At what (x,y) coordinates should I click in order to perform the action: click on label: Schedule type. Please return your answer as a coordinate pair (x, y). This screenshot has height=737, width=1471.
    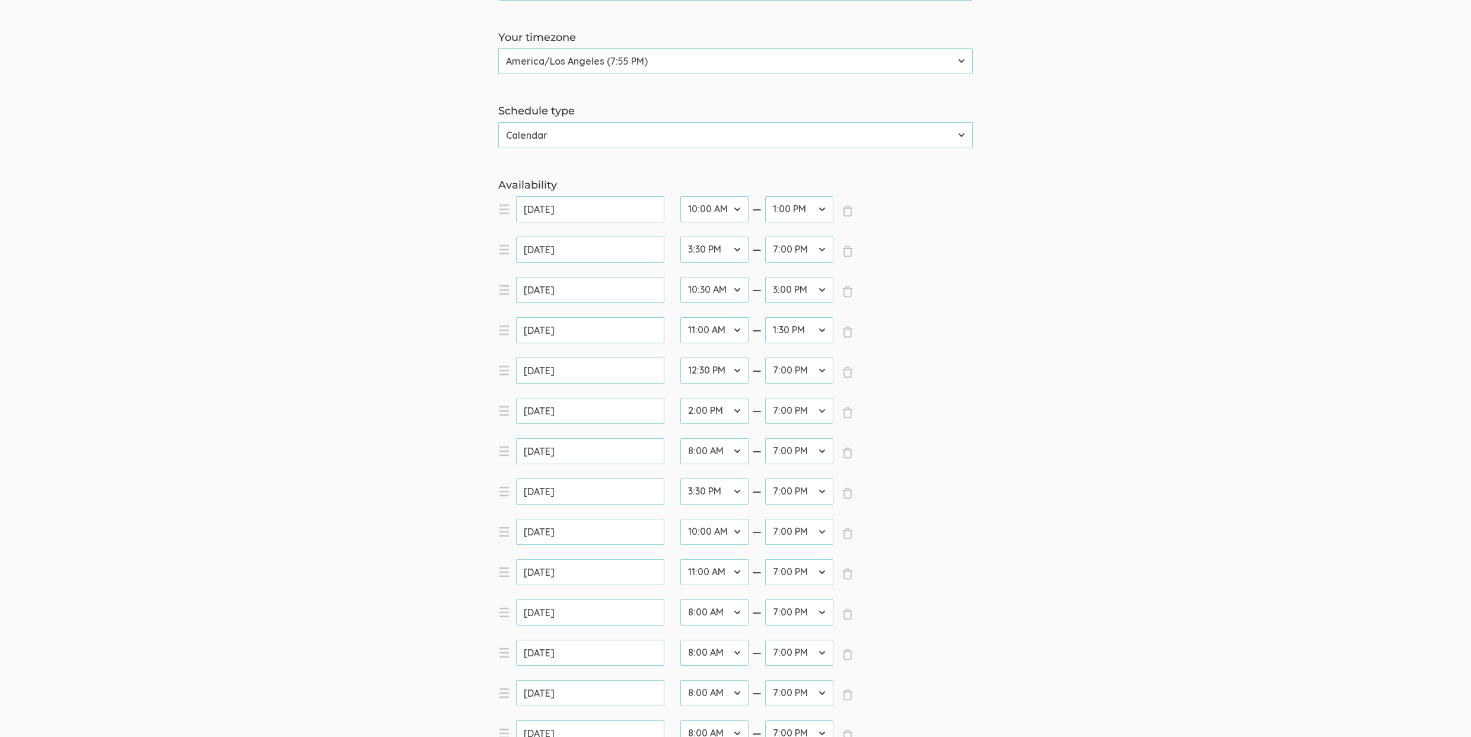
    Looking at the image, I should click on (736, 112).